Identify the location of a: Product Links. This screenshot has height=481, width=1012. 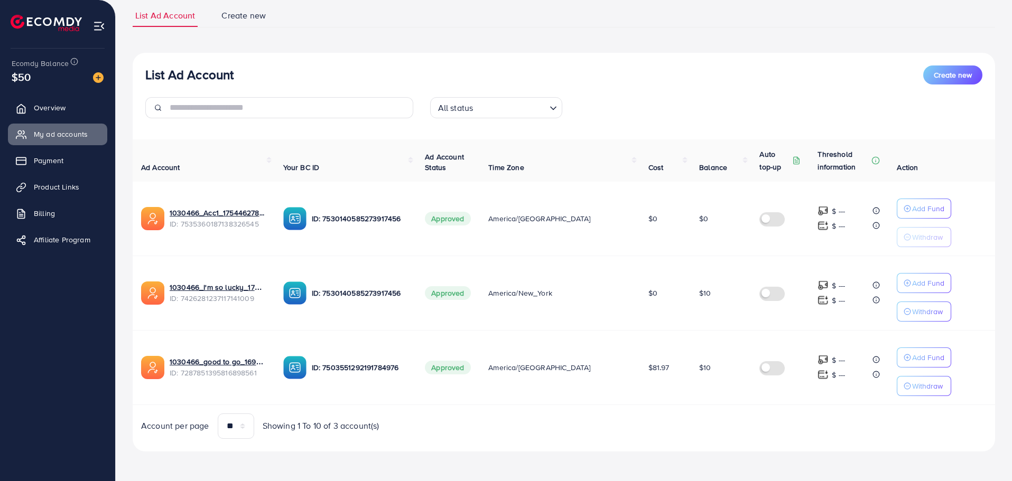
(58, 187).